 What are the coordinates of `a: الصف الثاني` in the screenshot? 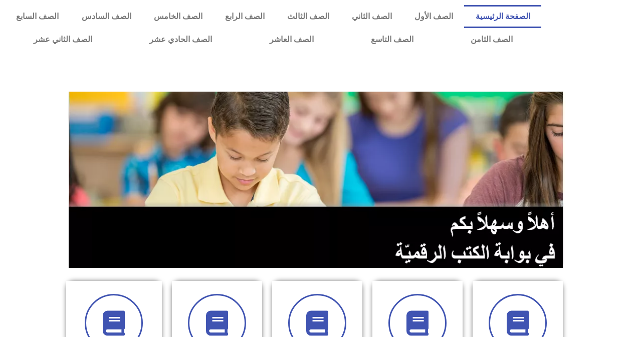 It's located at (371, 17).